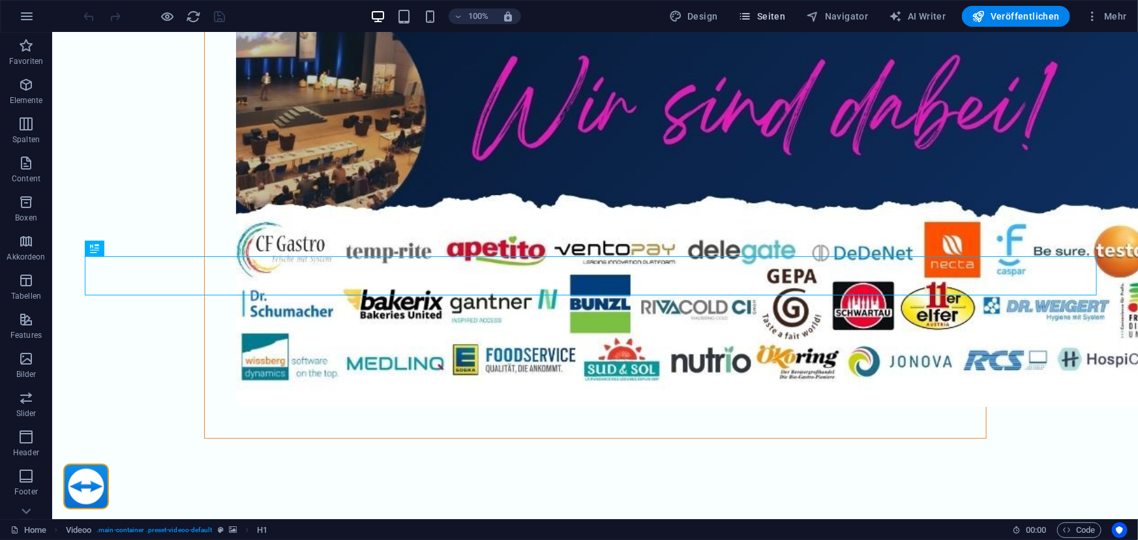 Image resolution: width=1138 pixels, height=540 pixels. I want to click on button: Veröffentlichen, so click(1016, 16).